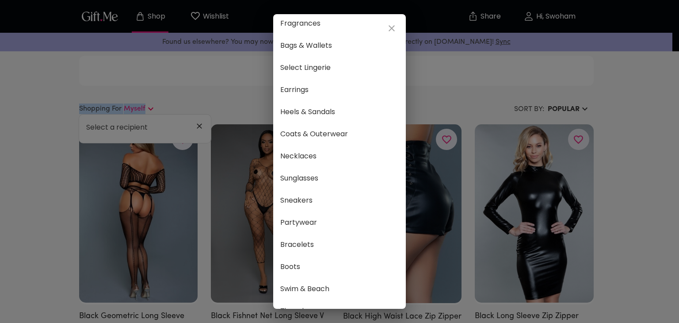 The image size is (679, 323). I want to click on span: Sunglasses, so click(339, 178).